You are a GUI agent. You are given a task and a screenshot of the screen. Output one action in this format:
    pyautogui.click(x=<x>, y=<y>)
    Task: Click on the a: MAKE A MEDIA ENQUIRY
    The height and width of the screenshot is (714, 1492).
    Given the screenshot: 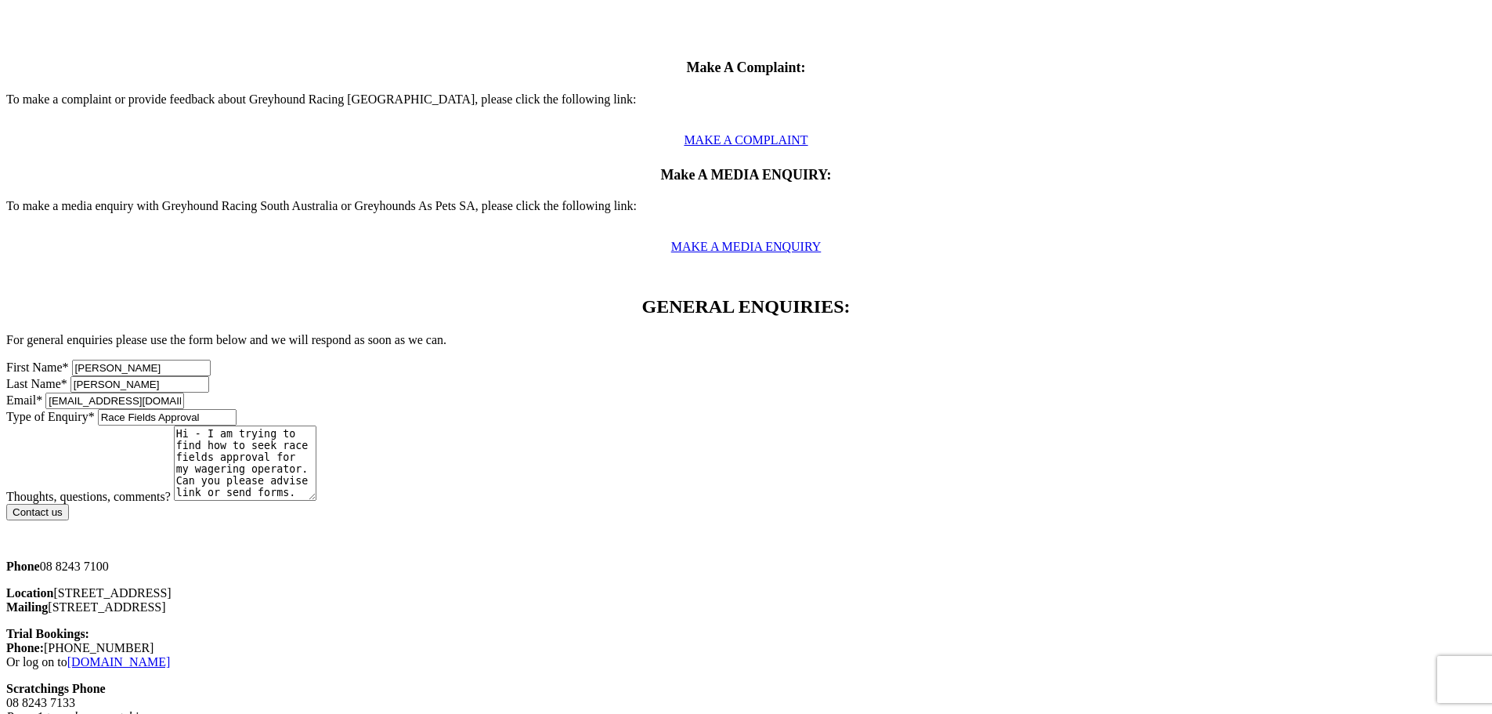 What is the action you would take?
    pyautogui.click(x=746, y=246)
    